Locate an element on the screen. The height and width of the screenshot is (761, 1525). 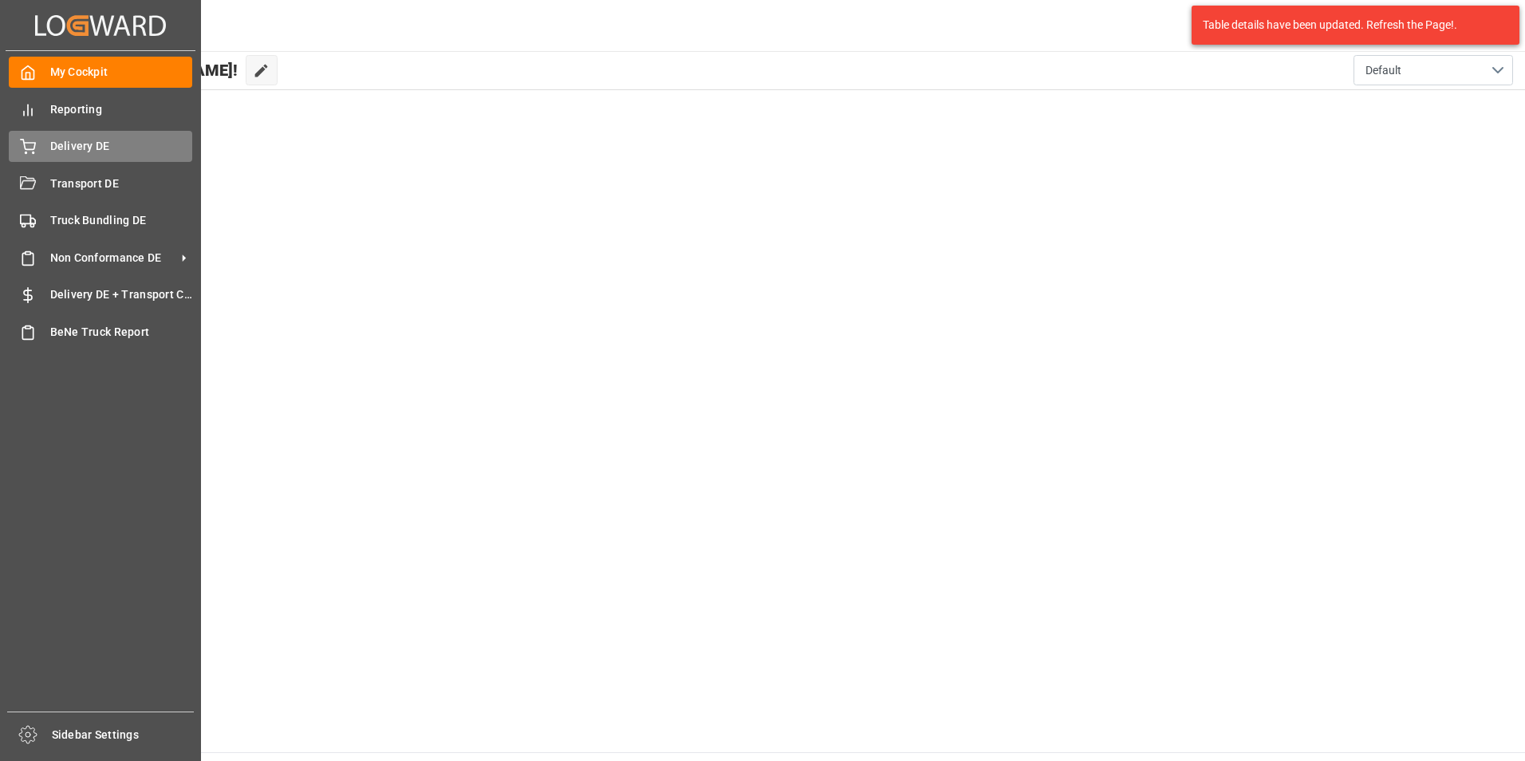
a: Reporting is located at coordinates (101, 109).